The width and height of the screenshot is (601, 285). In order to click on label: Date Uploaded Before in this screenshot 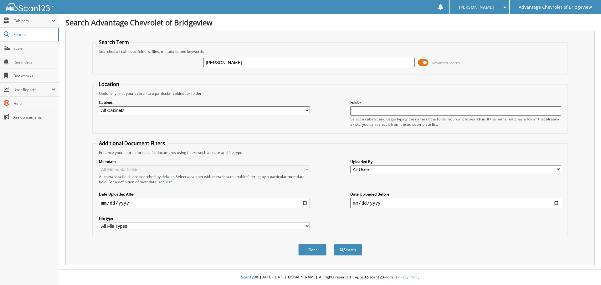, I will do `click(455, 194)`.